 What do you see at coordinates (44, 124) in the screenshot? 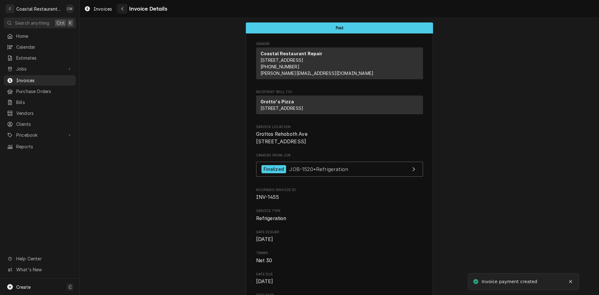
I see `span: Clients` at bounding box center [44, 124].